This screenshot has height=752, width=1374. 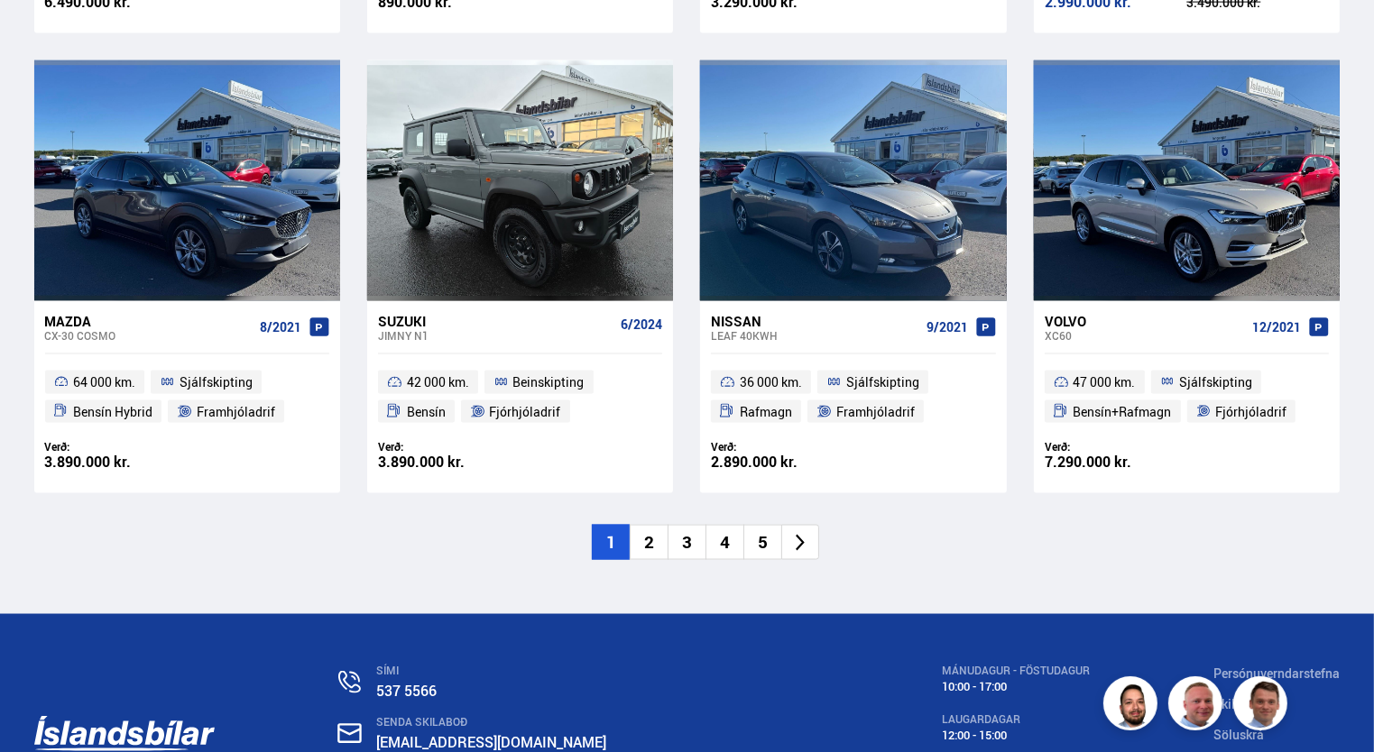 What do you see at coordinates (280, 327) in the screenshot?
I see `span: 8/2021` at bounding box center [280, 327].